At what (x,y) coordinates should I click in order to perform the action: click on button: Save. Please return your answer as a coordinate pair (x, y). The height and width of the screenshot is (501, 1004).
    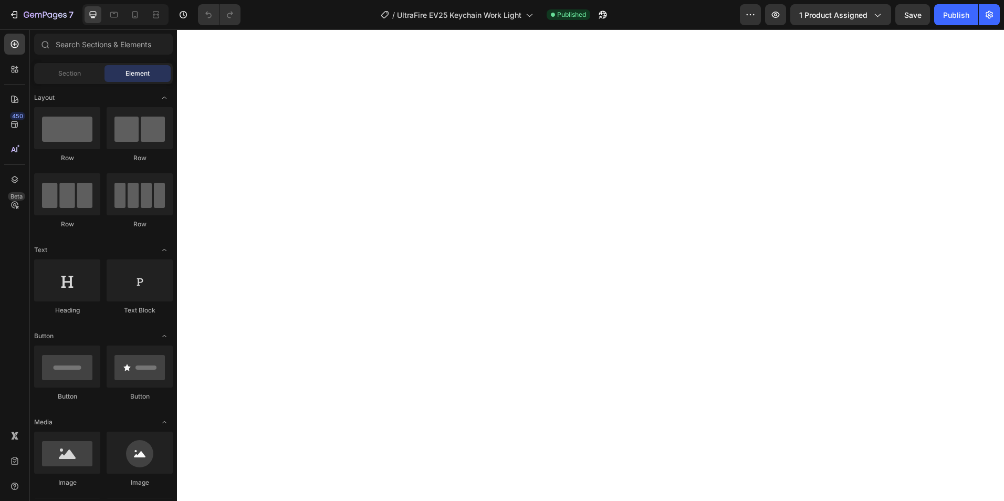
    Looking at the image, I should click on (913, 15).